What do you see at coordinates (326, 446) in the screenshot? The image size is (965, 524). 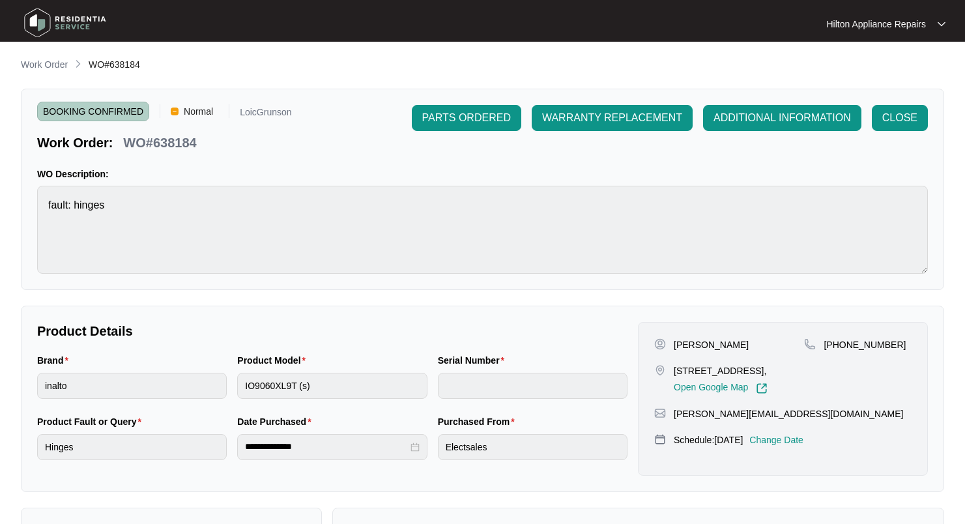 I see `input: Date Purchased` at bounding box center [326, 446].